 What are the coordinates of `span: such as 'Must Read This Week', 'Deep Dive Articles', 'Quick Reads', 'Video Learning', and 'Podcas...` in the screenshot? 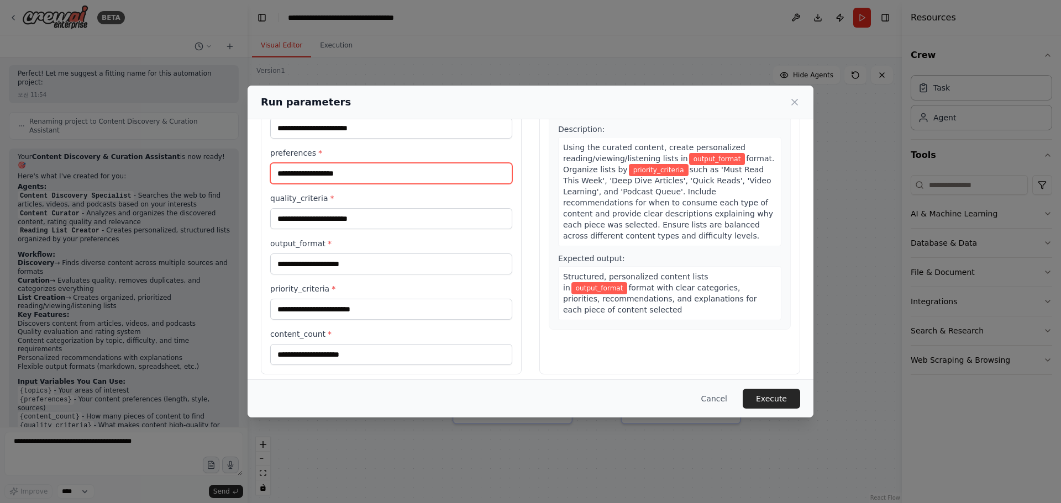 It's located at (668, 203).